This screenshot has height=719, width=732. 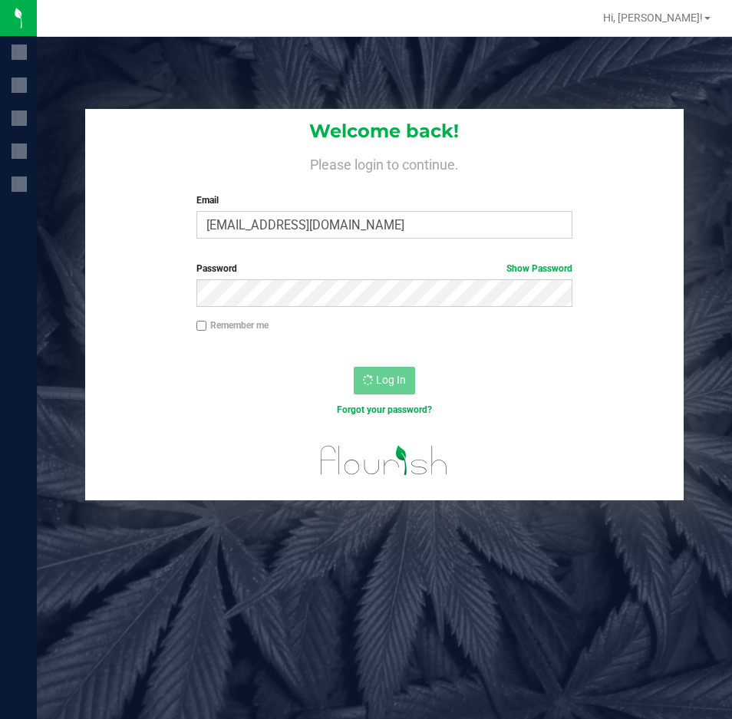 I want to click on img: flourish_logo.svg, so click(x=384, y=460).